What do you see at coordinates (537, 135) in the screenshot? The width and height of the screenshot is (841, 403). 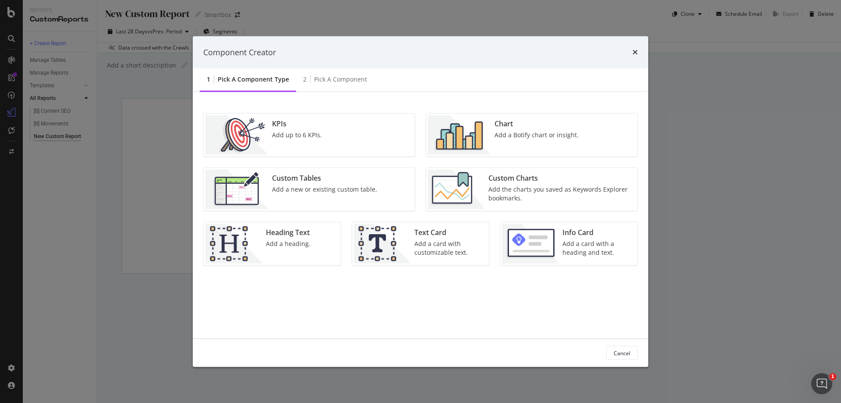 I see `div: Add a Botify chart or insight.` at bounding box center [537, 135].